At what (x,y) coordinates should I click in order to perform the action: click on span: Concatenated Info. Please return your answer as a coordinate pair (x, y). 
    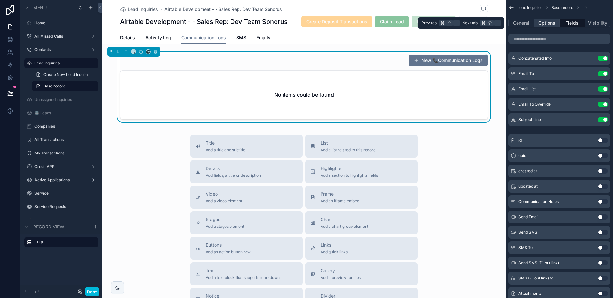
    Looking at the image, I should click on (535, 58).